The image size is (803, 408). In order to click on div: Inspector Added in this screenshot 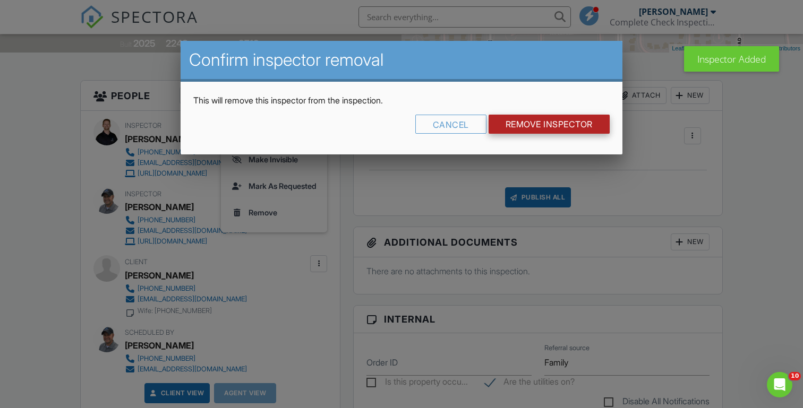, I will do `click(731, 59)`.